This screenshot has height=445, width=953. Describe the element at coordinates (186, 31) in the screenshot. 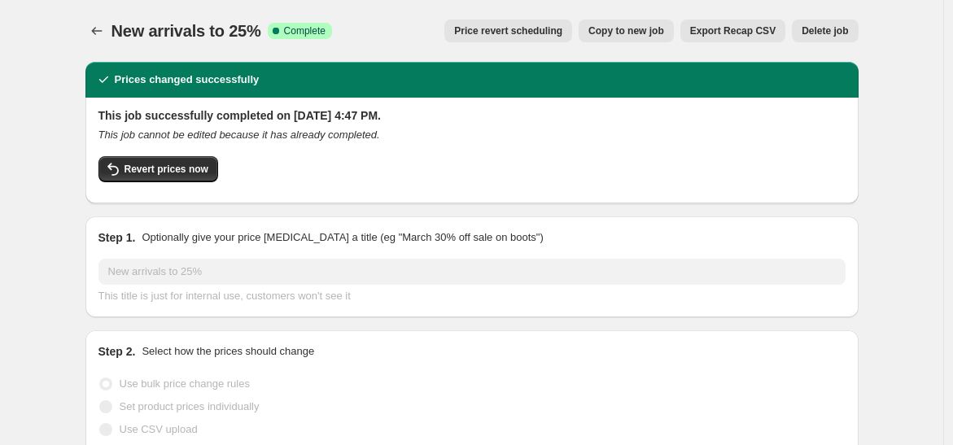

I see `span: New arrivals to 25%` at that location.